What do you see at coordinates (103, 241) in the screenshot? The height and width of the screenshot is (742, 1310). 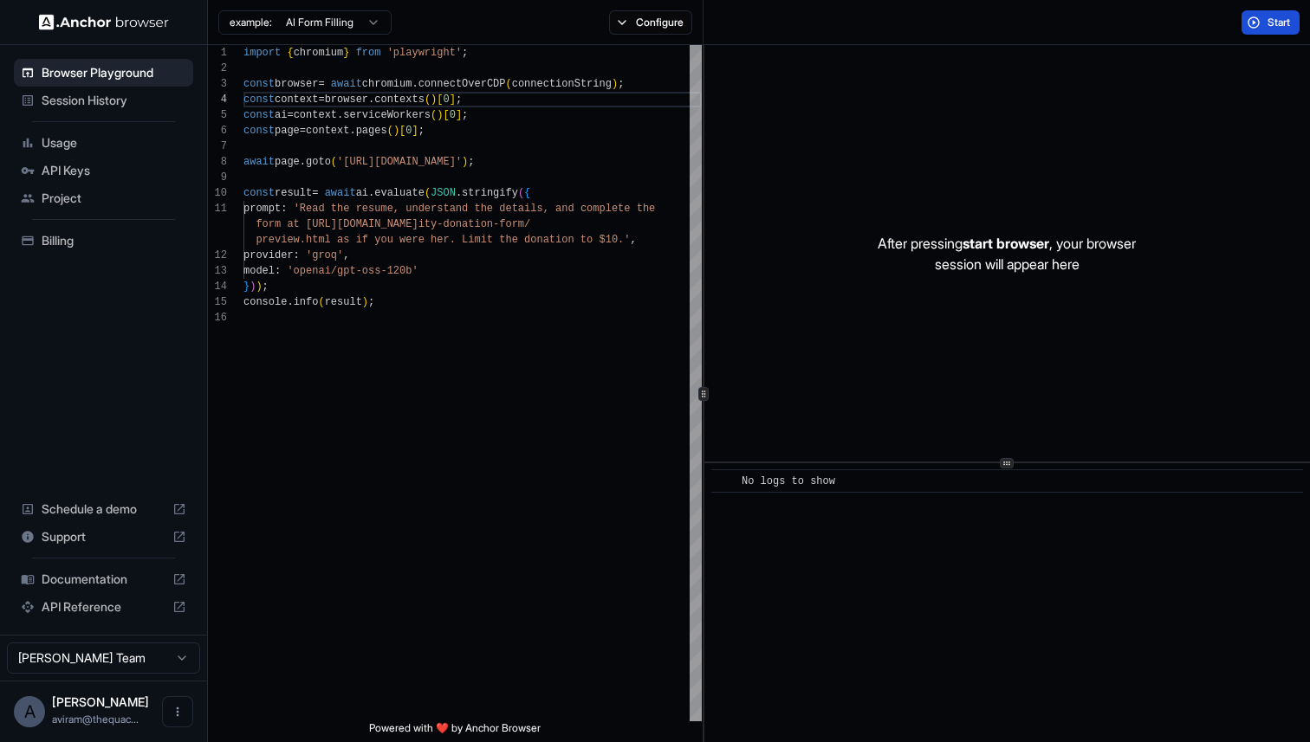 I see `div: Billing` at bounding box center [103, 241].